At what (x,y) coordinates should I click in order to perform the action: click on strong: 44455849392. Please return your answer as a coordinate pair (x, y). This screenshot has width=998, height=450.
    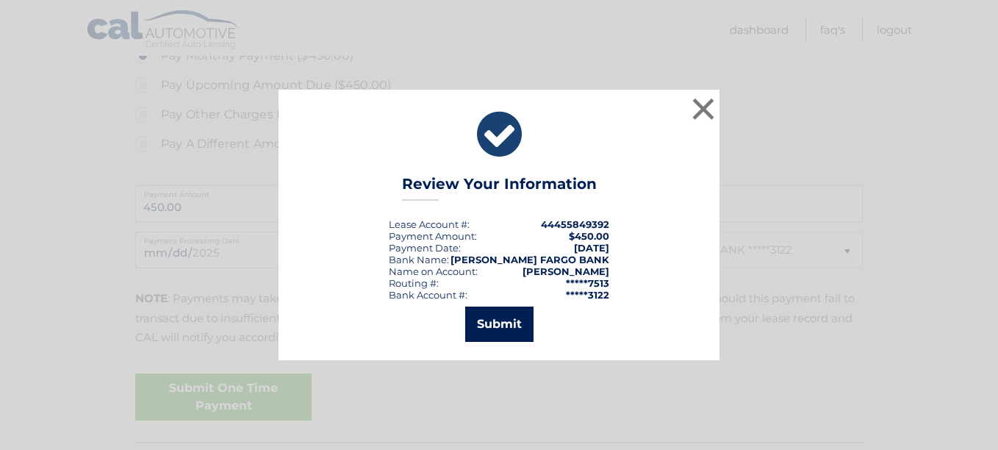
    Looking at the image, I should click on (574, 224).